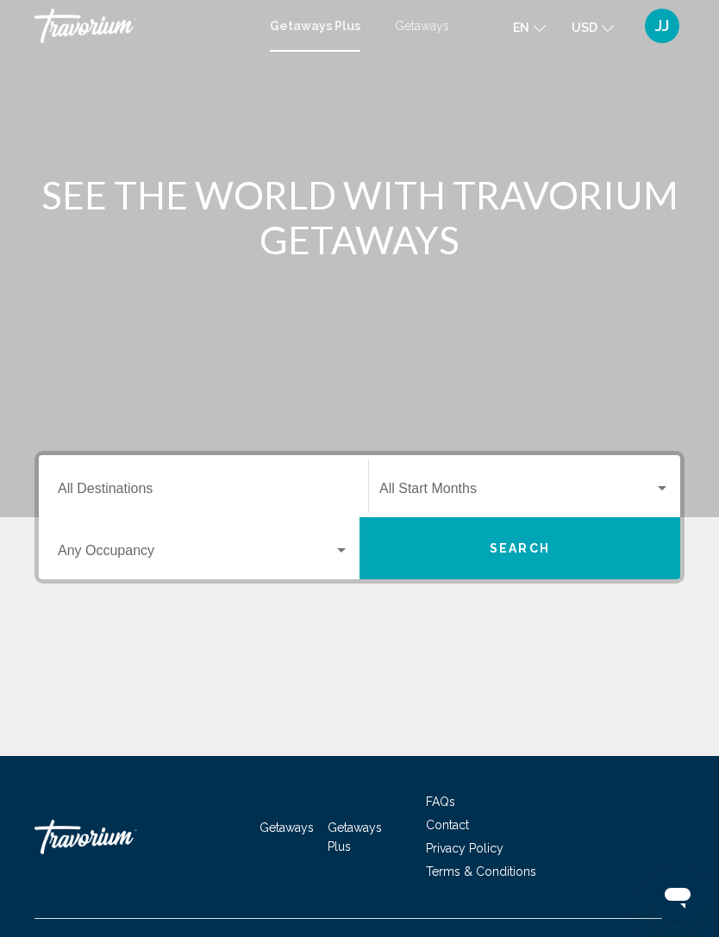 The image size is (719, 937). What do you see at coordinates (662, 26) in the screenshot?
I see `span: JJ` at bounding box center [662, 26].